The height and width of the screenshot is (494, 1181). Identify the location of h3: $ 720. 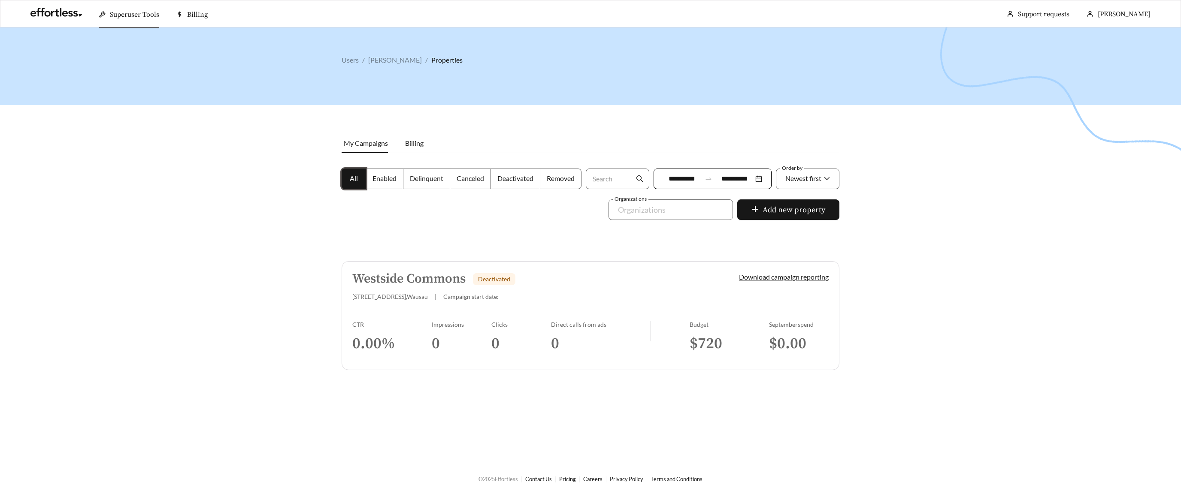
(729, 344).